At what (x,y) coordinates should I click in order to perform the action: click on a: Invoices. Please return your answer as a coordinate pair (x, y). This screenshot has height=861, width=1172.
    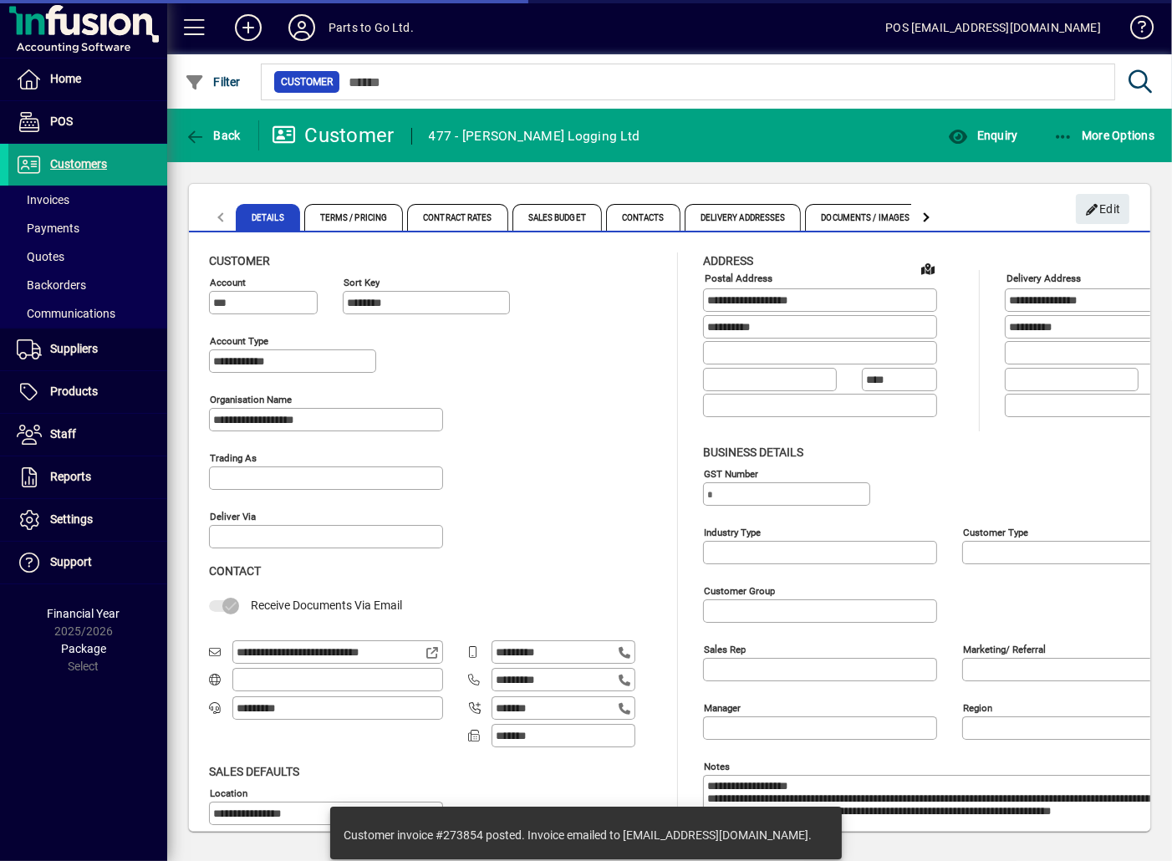
    Looking at the image, I should click on (88, 200).